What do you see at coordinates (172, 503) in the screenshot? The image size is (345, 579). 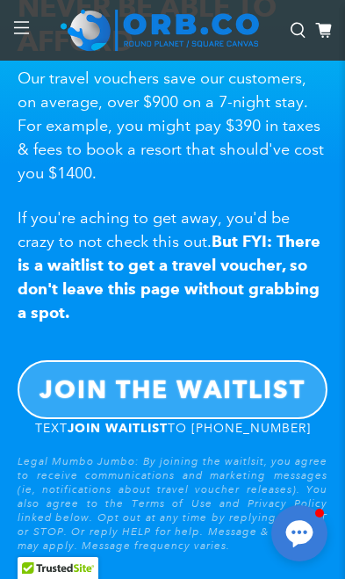 I see `em: Legal Mumbo Jumbo: By joining the waitlsit, you agree to receive communications and marketing mes...` at bounding box center [172, 503].